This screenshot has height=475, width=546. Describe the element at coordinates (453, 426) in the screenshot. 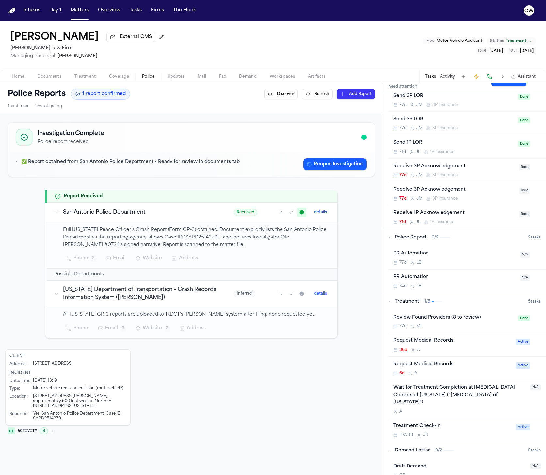

I see `div: Treatment Check-In` at that location.